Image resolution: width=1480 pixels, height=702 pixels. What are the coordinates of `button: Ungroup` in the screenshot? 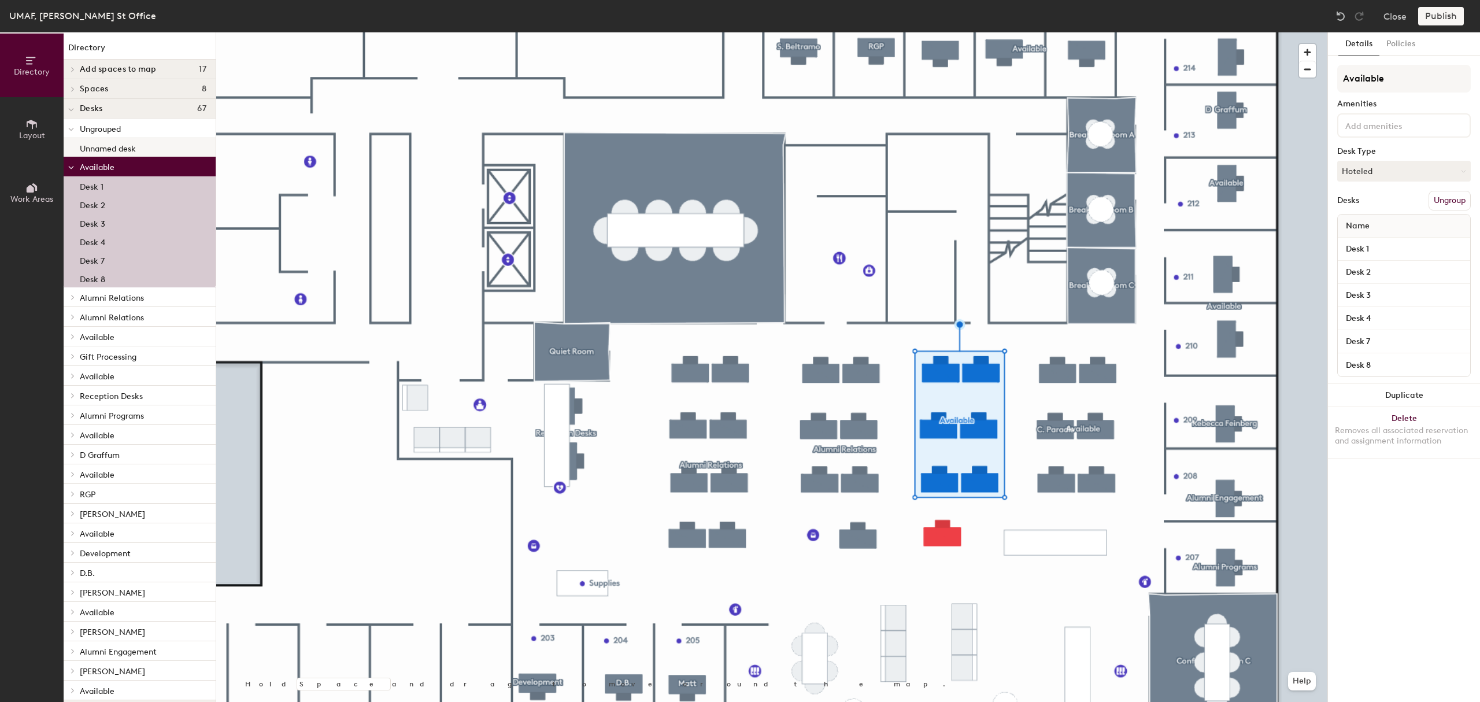 It's located at (1450, 201).